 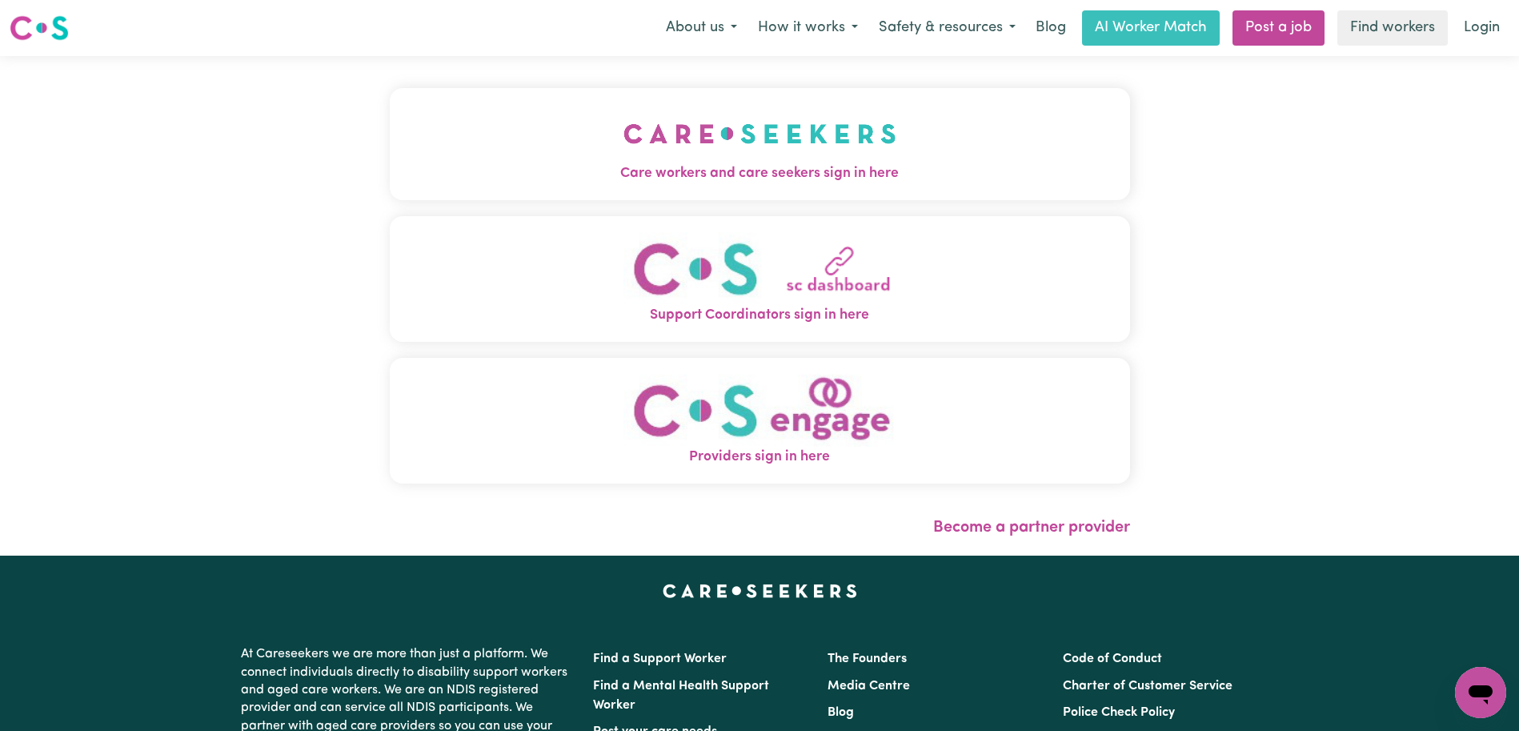 What do you see at coordinates (39, 28) in the screenshot?
I see `a: Careseekers logo` at bounding box center [39, 28].